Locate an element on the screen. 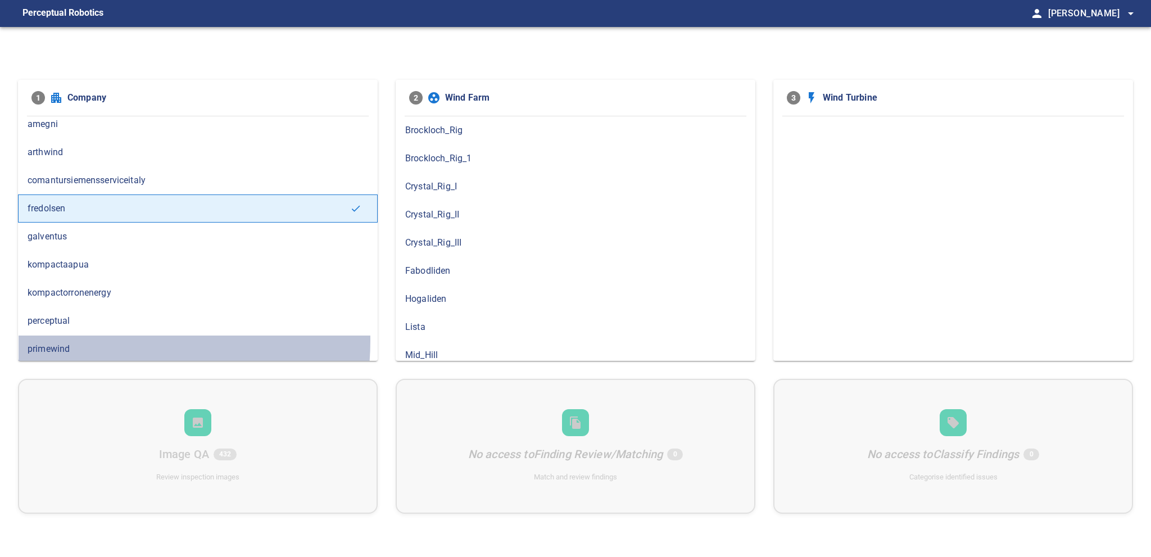 Image resolution: width=1151 pixels, height=557 pixels. span: perceptual is located at coordinates (198, 321).